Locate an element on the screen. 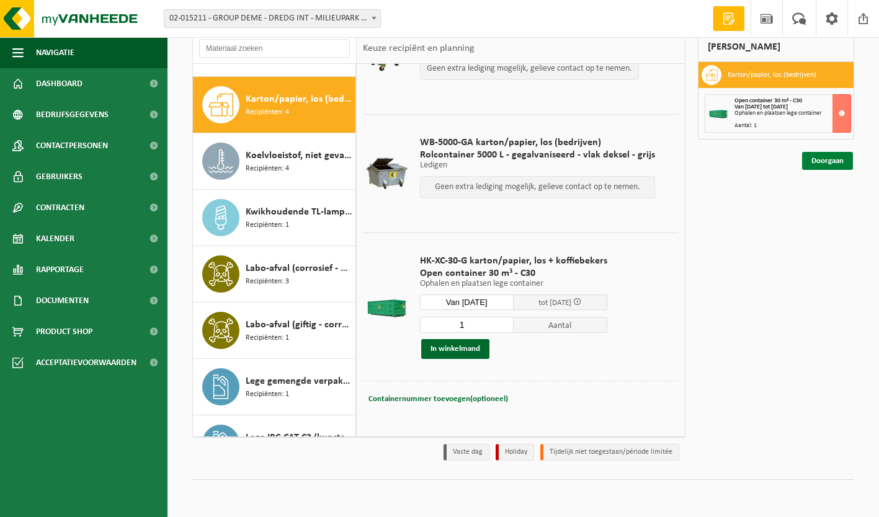  button: Labo-afval (giftig - corrosief) Recipiënten: 1 is located at coordinates (274, 330).